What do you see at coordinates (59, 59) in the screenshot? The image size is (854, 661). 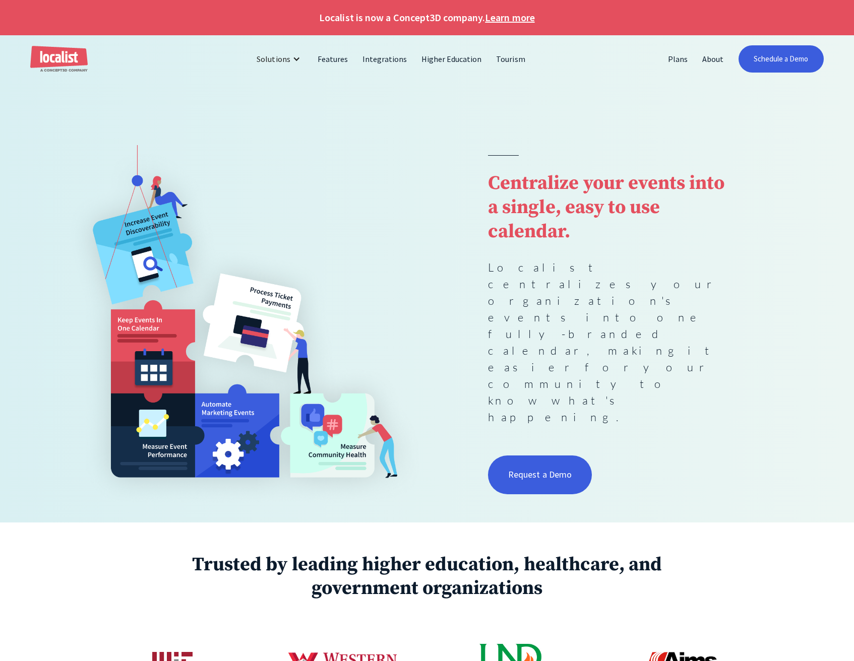 I see `a: home` at bounding box center [59, 59].